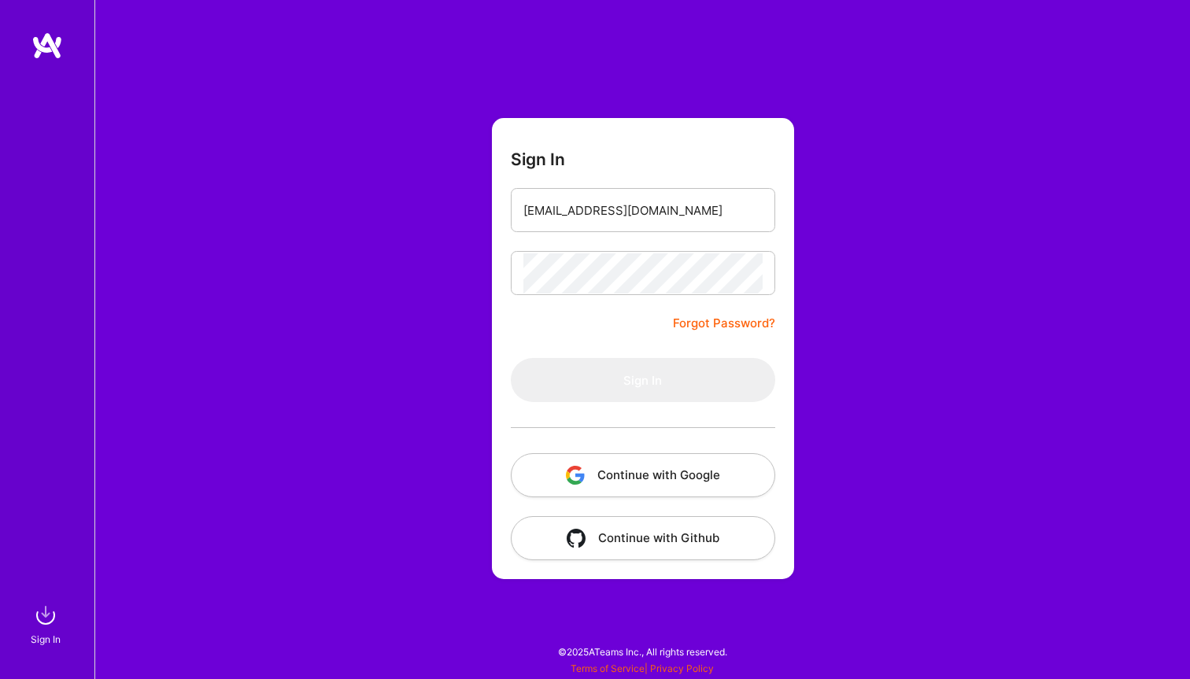 The height and width of the screenshot is (679, 1190). What do you see at coordinates (46, 616) in the screenshot?
I see `img: sign in` at bounding box center [46, 616].